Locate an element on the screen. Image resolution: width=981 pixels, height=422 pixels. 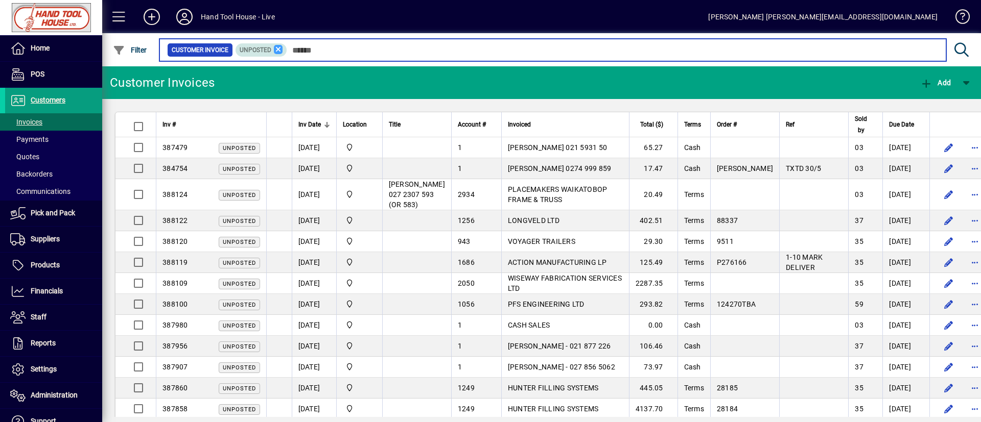
span: 1056 is located at coordinates (466, 304).